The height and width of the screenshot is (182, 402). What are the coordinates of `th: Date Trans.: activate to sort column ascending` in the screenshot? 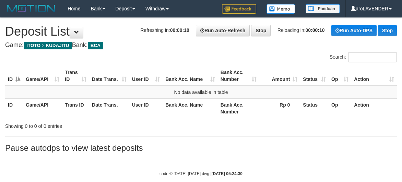 It's located at (109, 76).